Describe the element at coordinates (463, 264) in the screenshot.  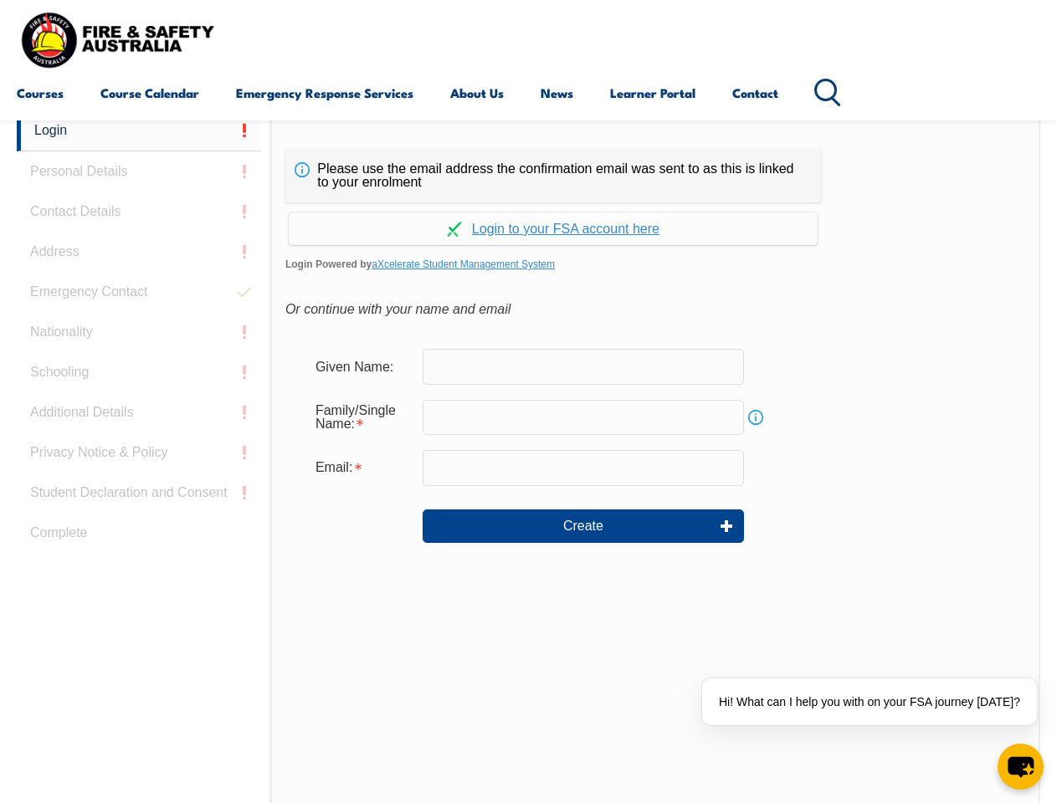
I see `a: aXcelerate Student Management System` at that location.